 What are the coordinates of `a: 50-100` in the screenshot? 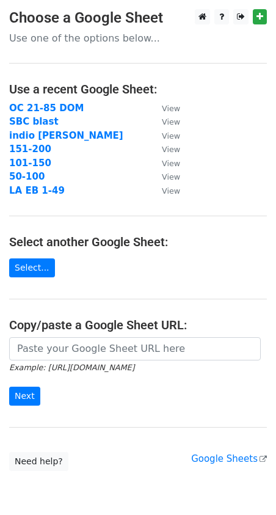 It's located at (27, 177).